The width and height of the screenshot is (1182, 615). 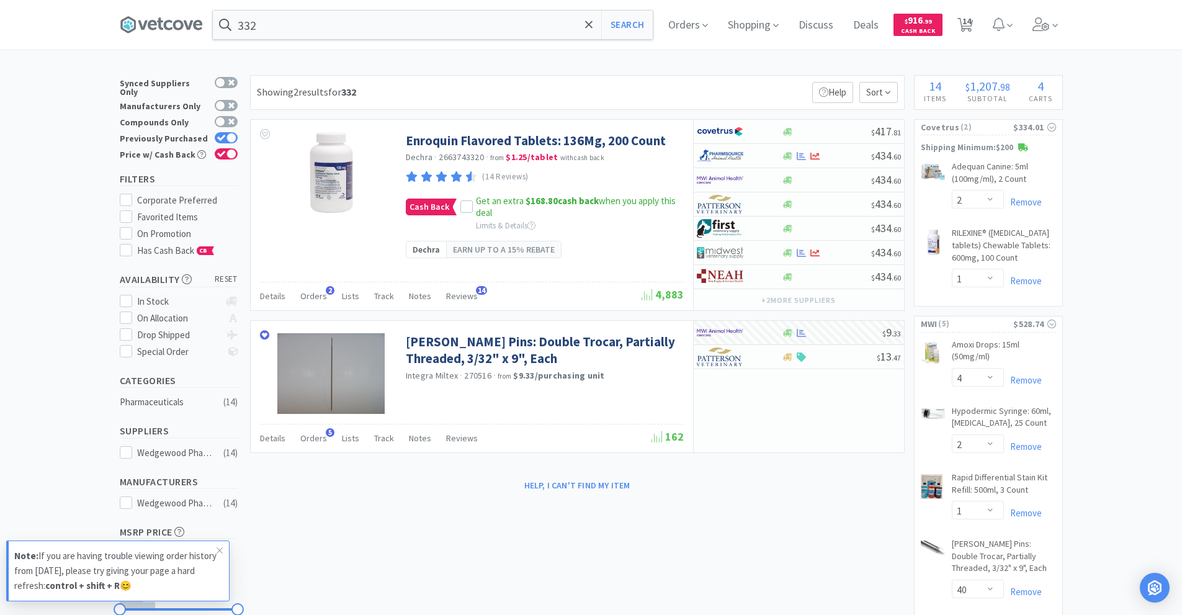 What do you see at coordinates (164, 86) in the screenshot?
I see `div: Synced Suppliers Only` at bounding box center [164, 86].